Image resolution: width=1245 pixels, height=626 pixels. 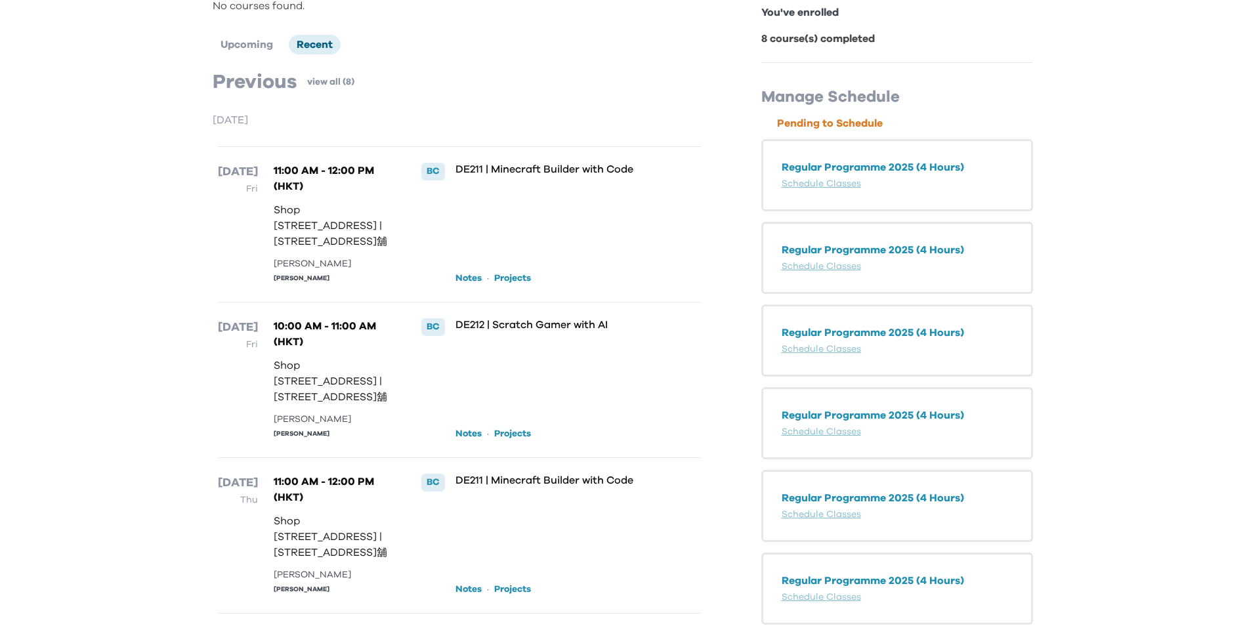 What do you see at coordinates (897, 97) in the screenshot?
I see `p: Manage Schedule` at bounding box center [897, 97].